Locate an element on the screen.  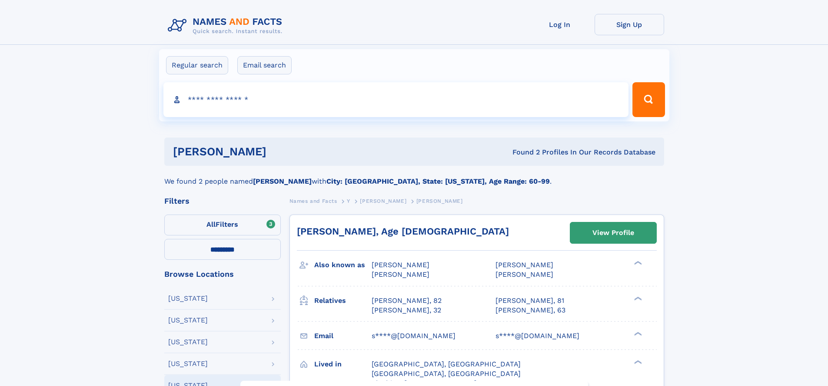
a: Names and Facts is located at coordinates (314, 200).